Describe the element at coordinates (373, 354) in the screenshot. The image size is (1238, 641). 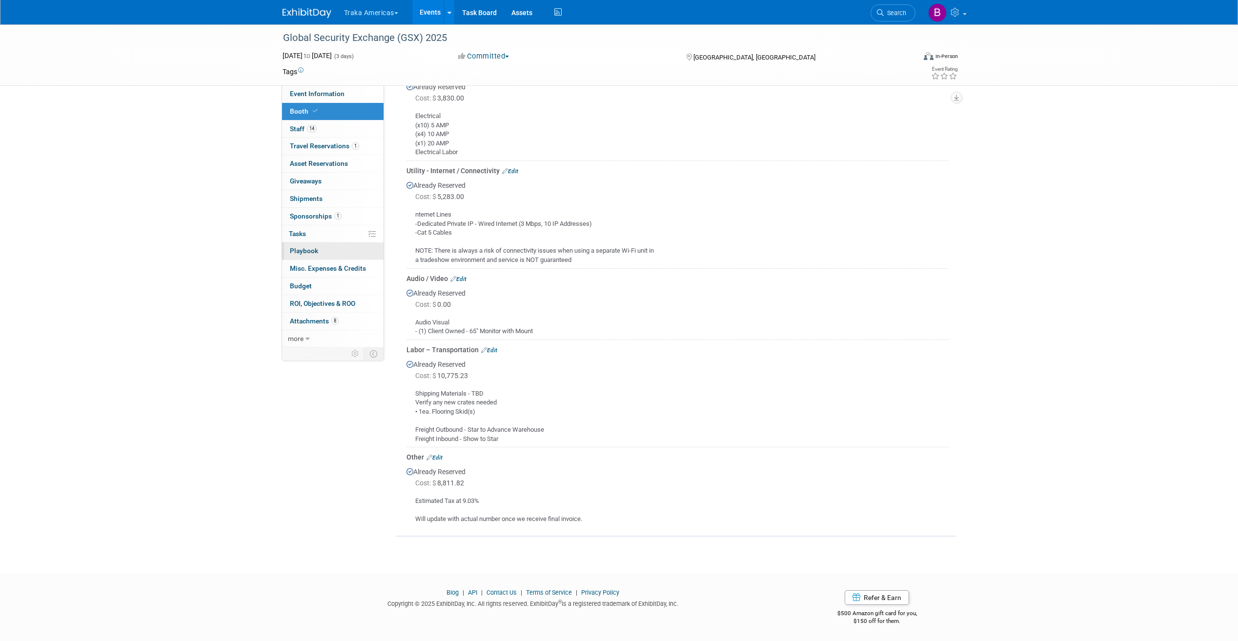
I see `td: Toggle Event Tabs` at that location.